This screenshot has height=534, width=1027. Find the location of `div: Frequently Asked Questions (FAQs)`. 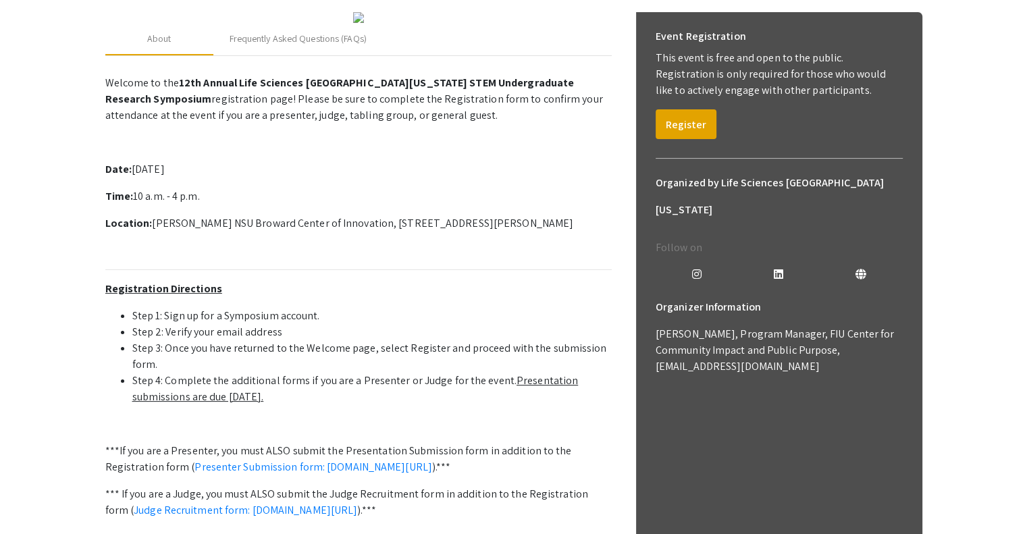

div: Frequently Asked Questions (FAQs) is located at coordinates (298, 39).